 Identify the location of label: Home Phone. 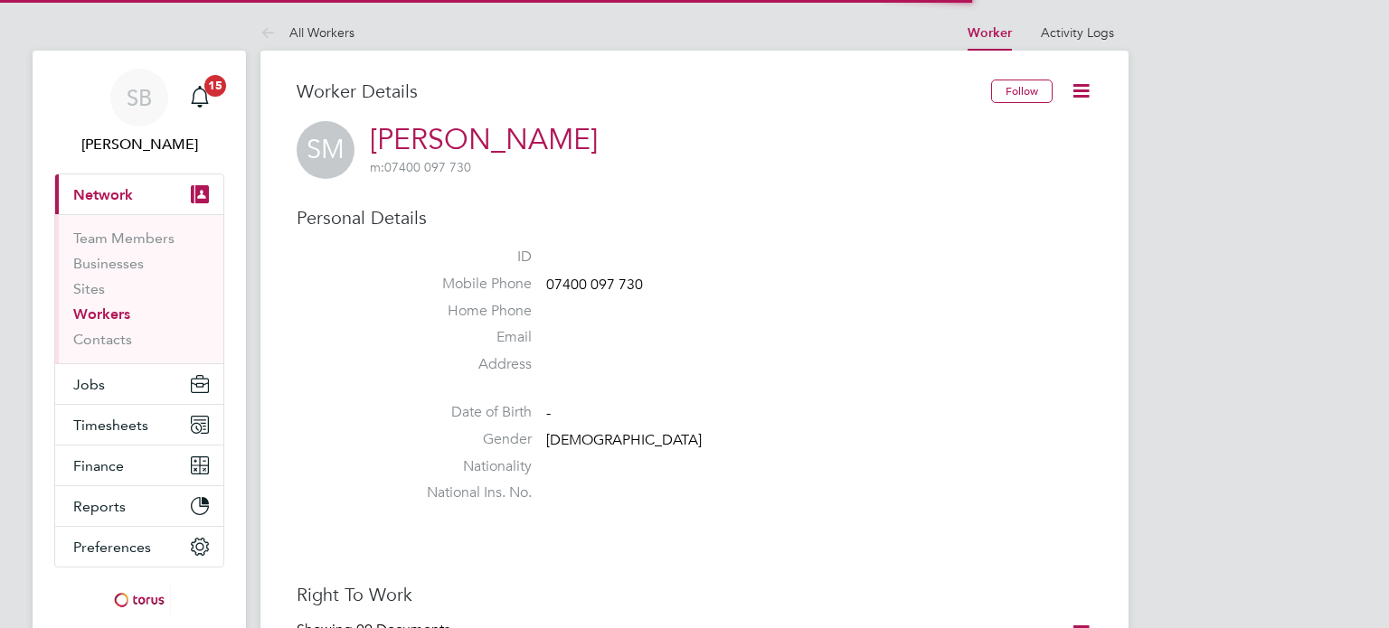
(468, 311).